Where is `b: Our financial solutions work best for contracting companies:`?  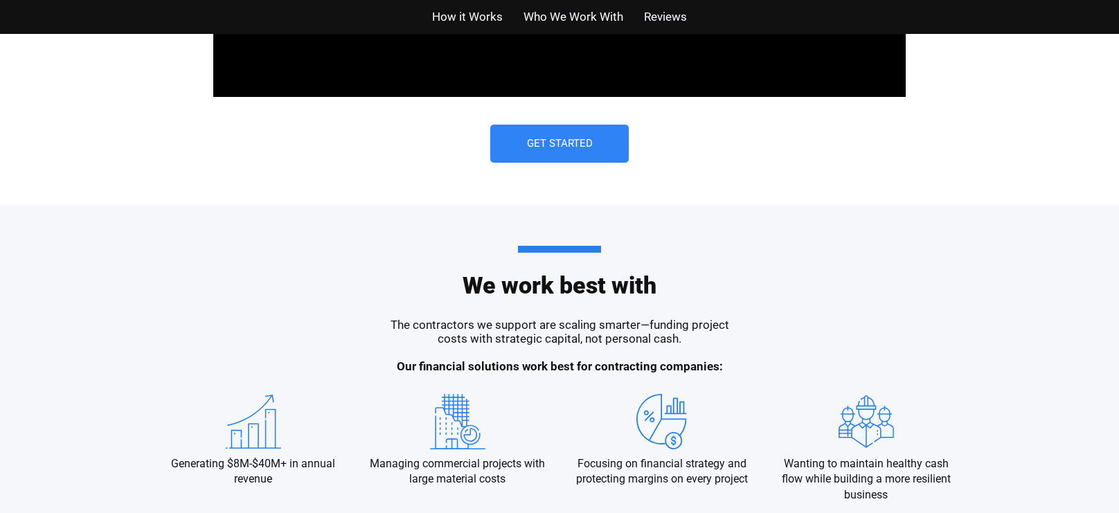
b: Our financial solutions work best for contracting companies: is located at coordinates (560, 366).